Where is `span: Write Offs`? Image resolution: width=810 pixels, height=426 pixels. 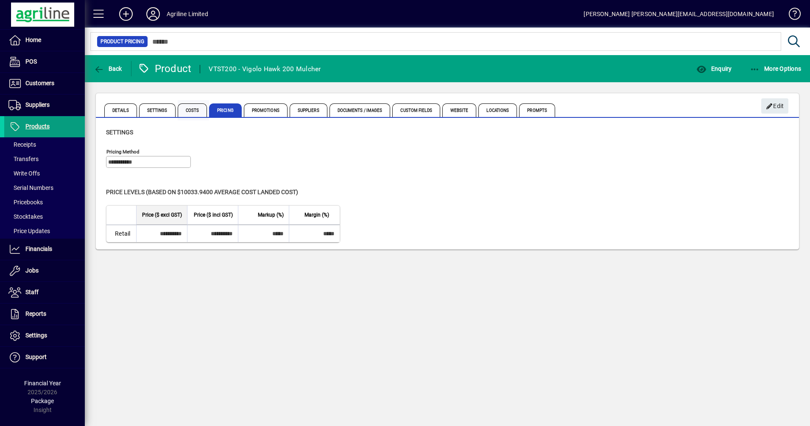
span: Write Offs is located at coordinates (24, 174).